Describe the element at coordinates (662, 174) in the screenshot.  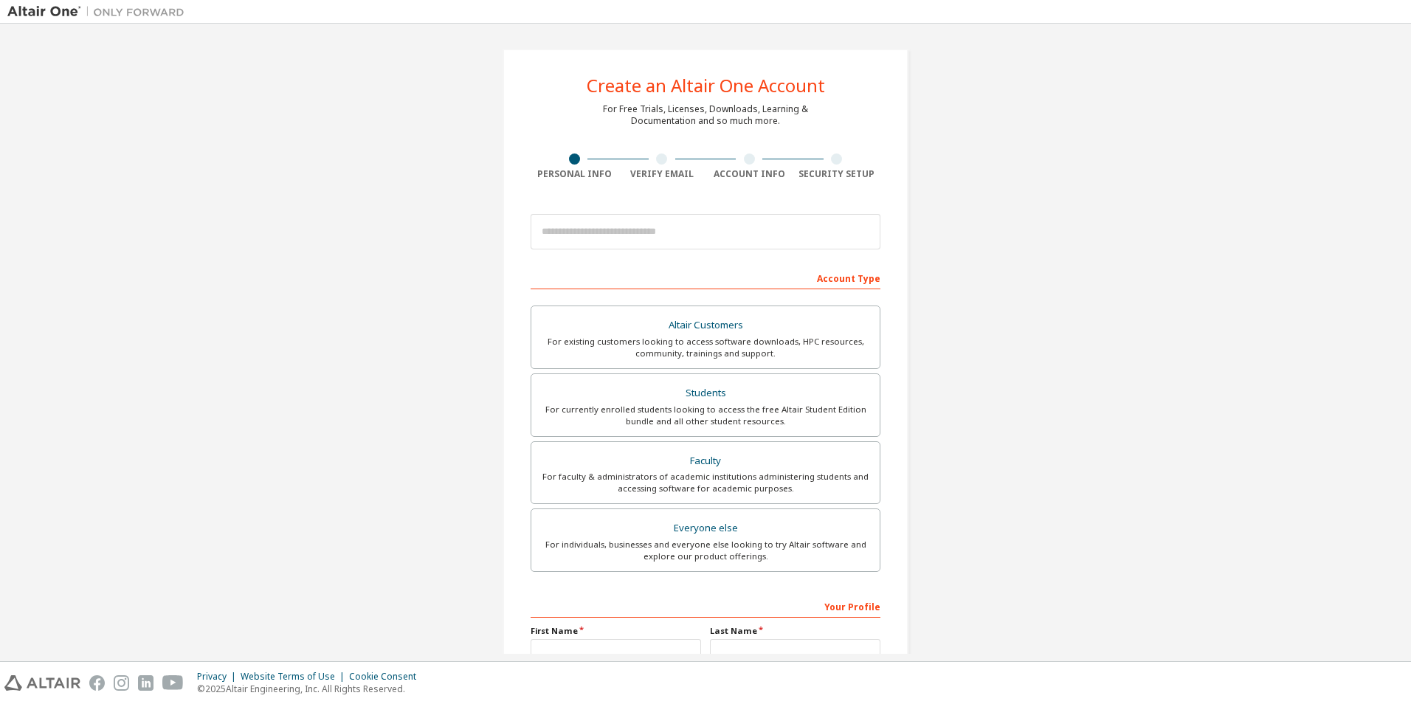
I see `div: Verify Email` at that location.